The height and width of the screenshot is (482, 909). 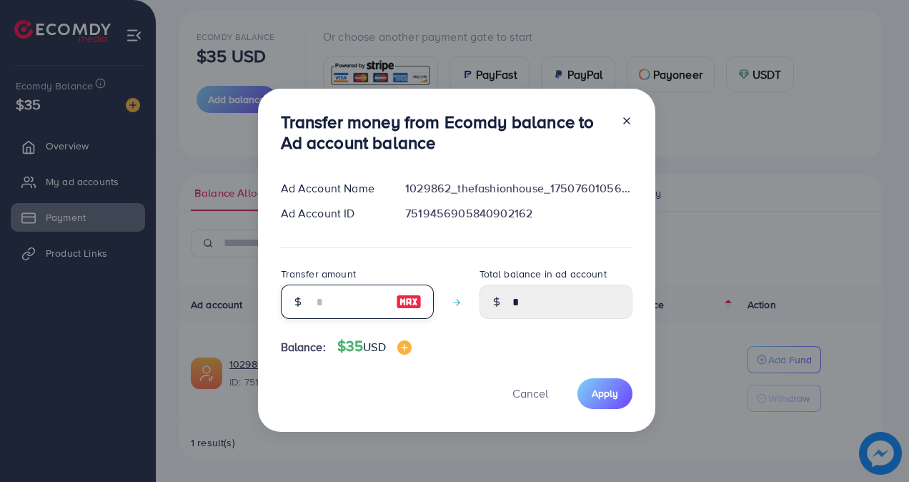 I want to click on h3: Transfer money from Ecomdy balance to Ad account balance, so click(x=445, y=132).